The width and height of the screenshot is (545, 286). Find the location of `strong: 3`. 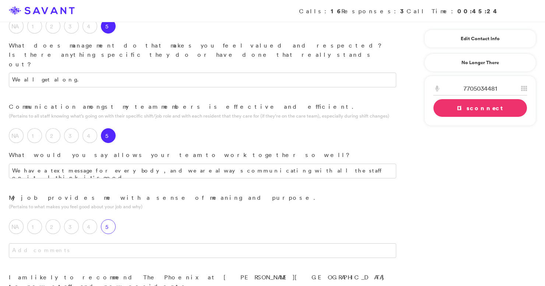

strong: 3 is located at coordinates (403, 11).